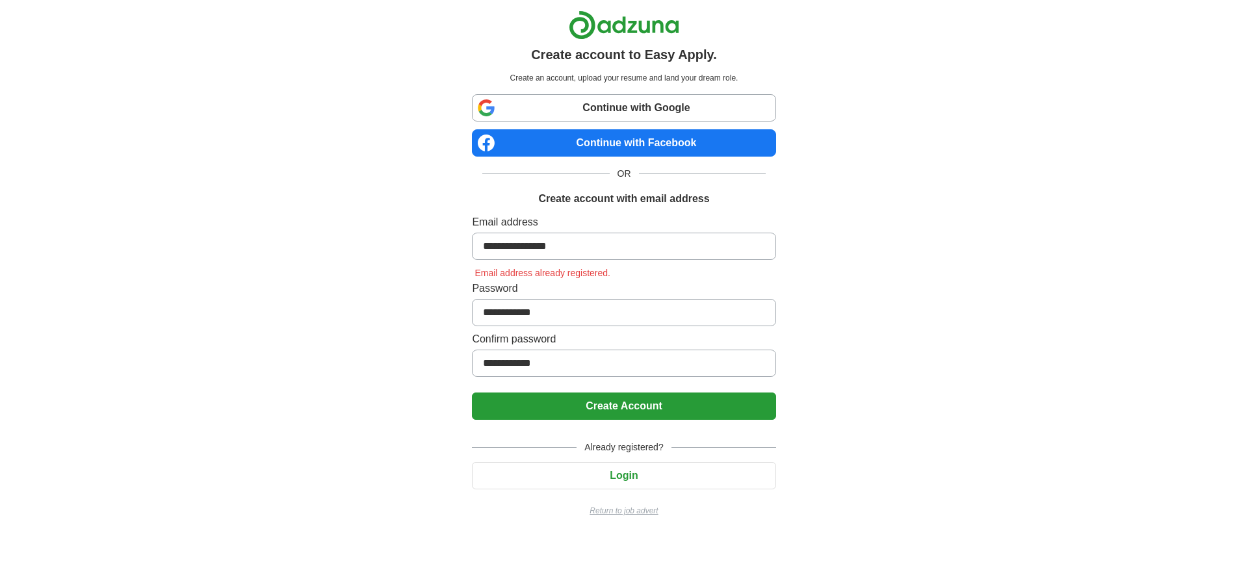 The width and height of the screenshot is (1248, 566). What do you see at coordinates (623, 108) in the screenshot?
I see `a: Continue with Google` at bounding box center [623, 108].